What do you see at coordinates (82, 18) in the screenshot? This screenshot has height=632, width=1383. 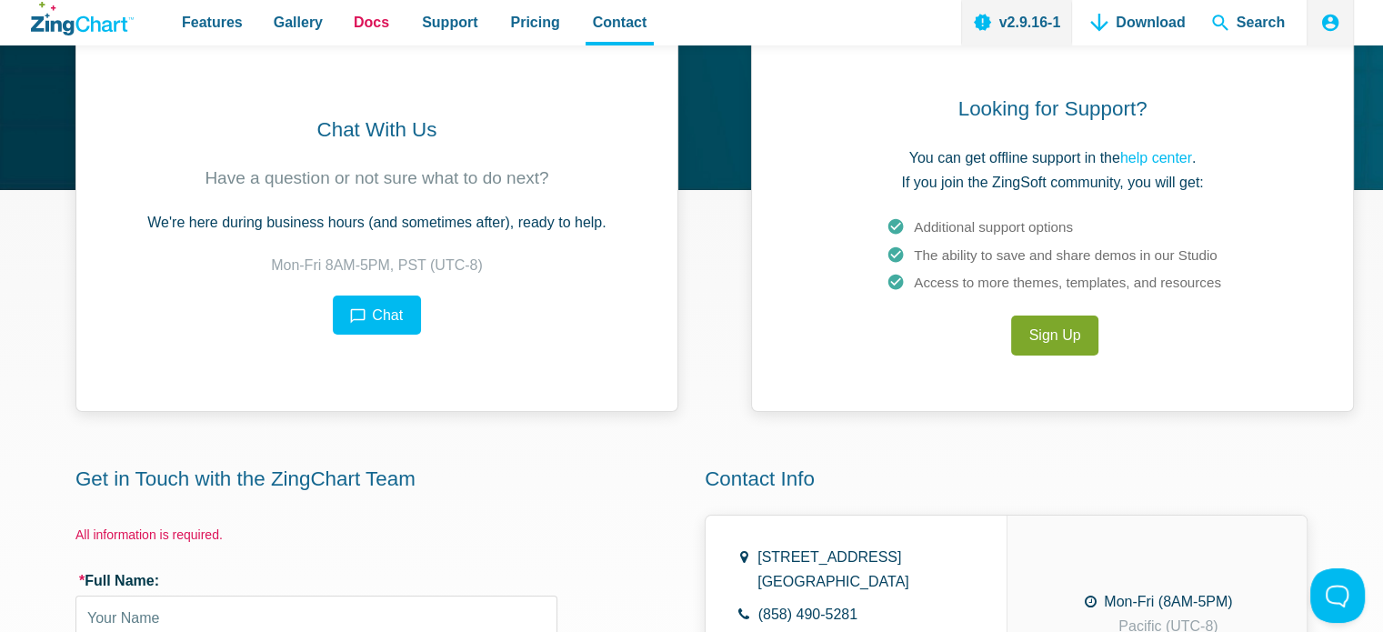 I see `a: ZingChart Logo. Click to return to the homepage` at bounding box center [82, 18].